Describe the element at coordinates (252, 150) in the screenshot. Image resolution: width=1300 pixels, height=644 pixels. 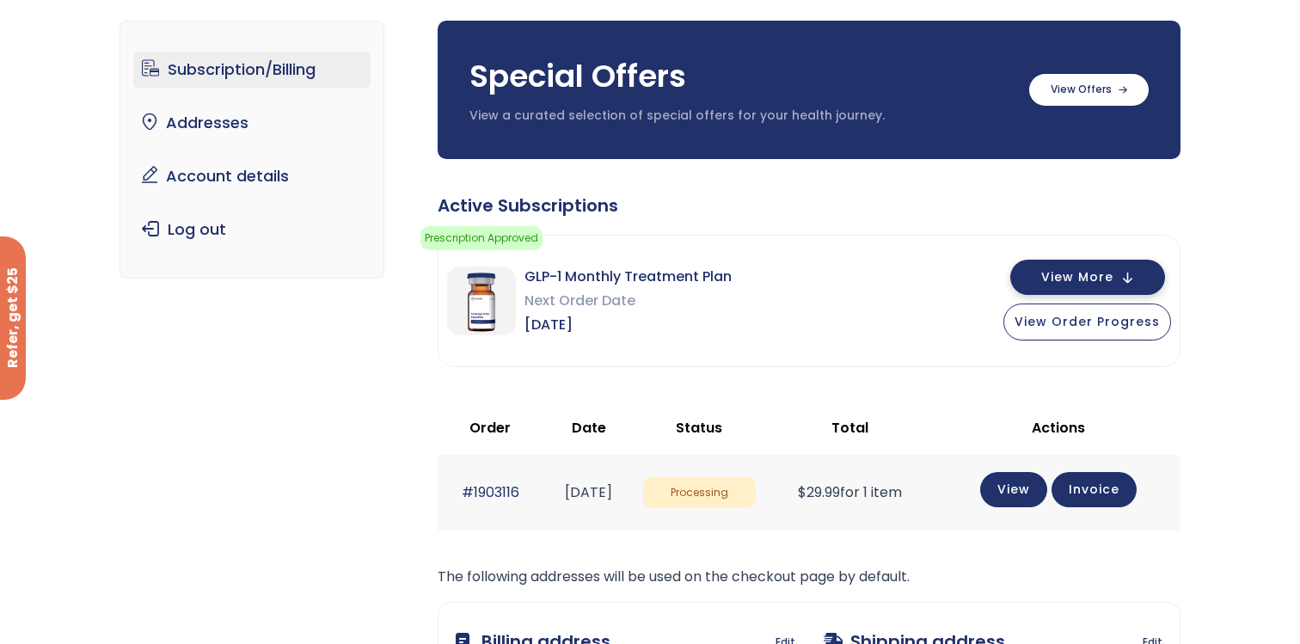
I see `nav: Account pages` at that location.